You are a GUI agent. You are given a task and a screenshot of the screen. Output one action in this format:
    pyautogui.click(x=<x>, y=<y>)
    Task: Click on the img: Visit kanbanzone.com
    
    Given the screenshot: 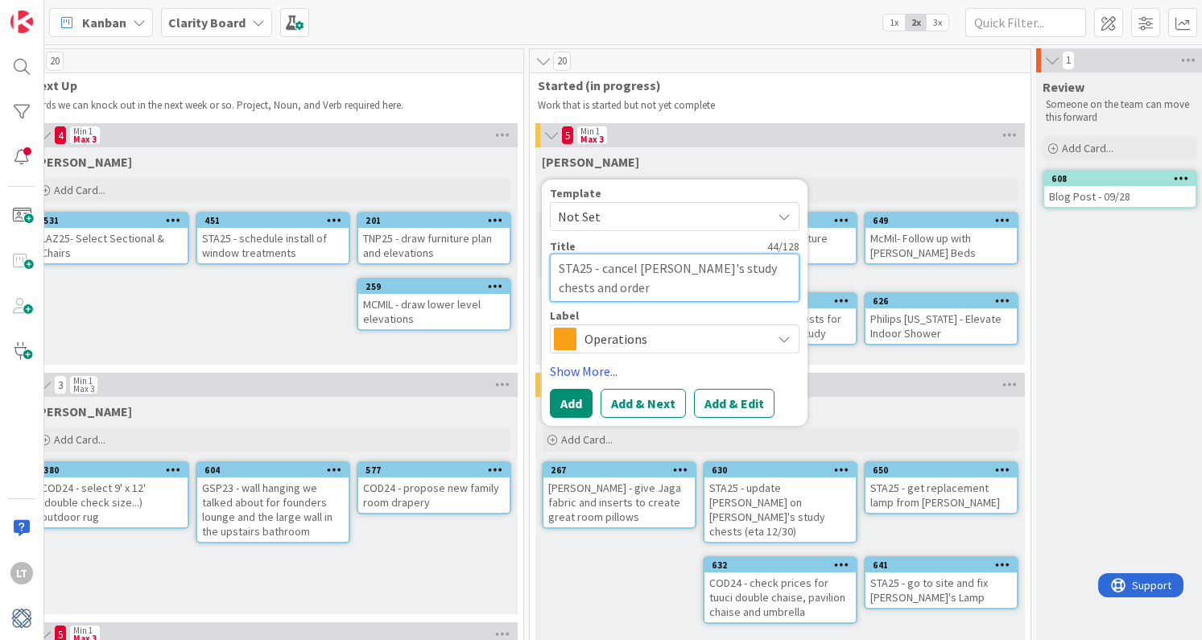 What is the action you would take?
    pyautogui.click(x=22, y=22)
    